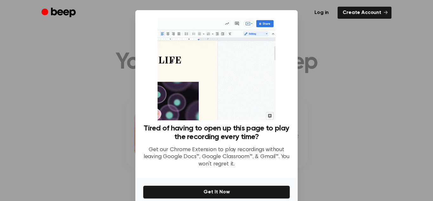 The height and width of the screenshot is (201, 433). What do you see at coordinates (364, 13) in the screenshot?
I see `a: Create Account` at bounding box center [364, 13].